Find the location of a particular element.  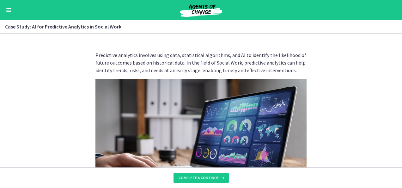

p: Predictive analytics involves using data, statistical algorithms, and AI to identify the likeliho... is located at coordinates (201, 63).